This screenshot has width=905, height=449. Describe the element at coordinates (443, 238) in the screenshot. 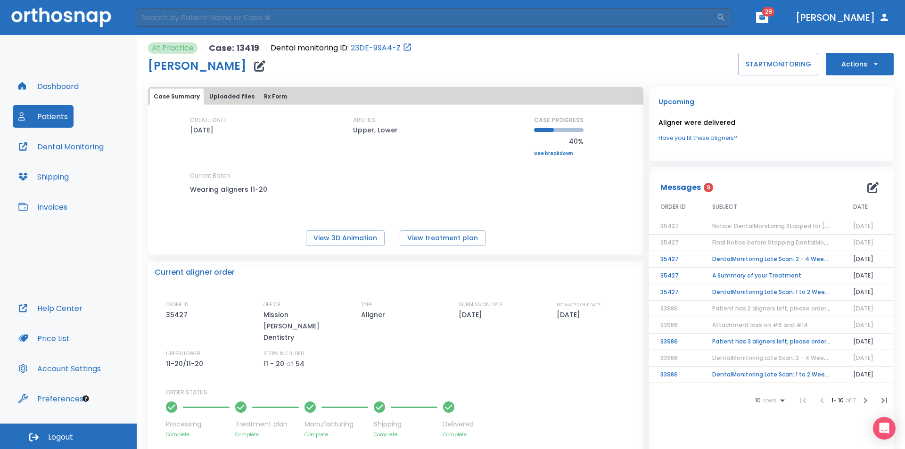

I see `button: View treatment plan` at that location.